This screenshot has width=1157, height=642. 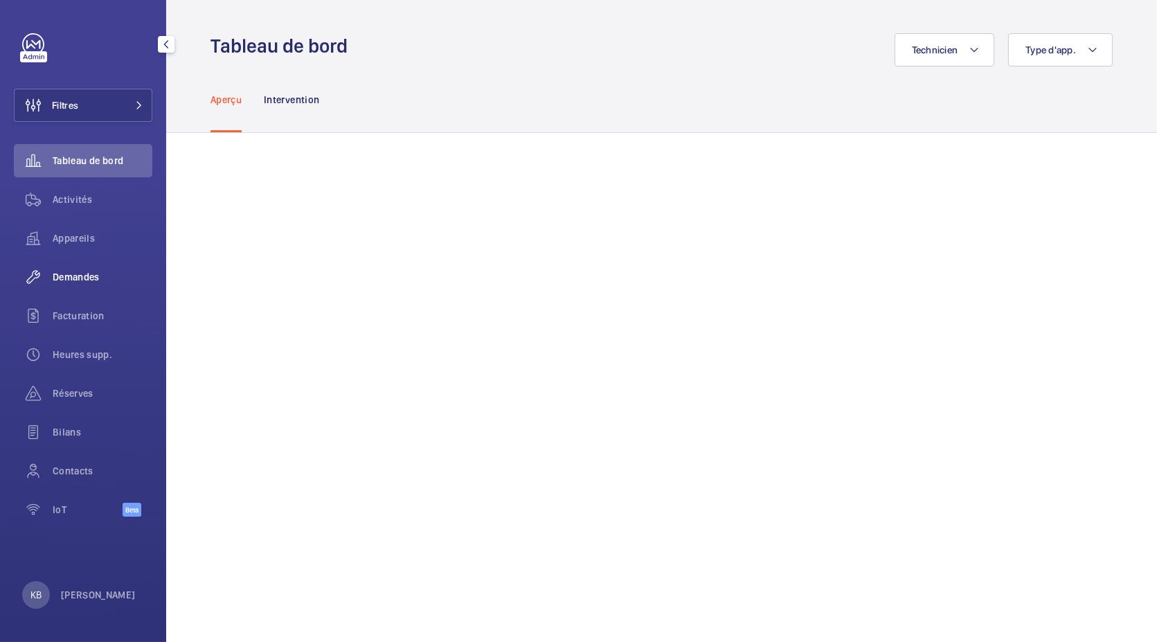 What do you see at coordinates (292, 100) in the screenshot?
I see `p: Intervention` at bounding box center [292, 100].